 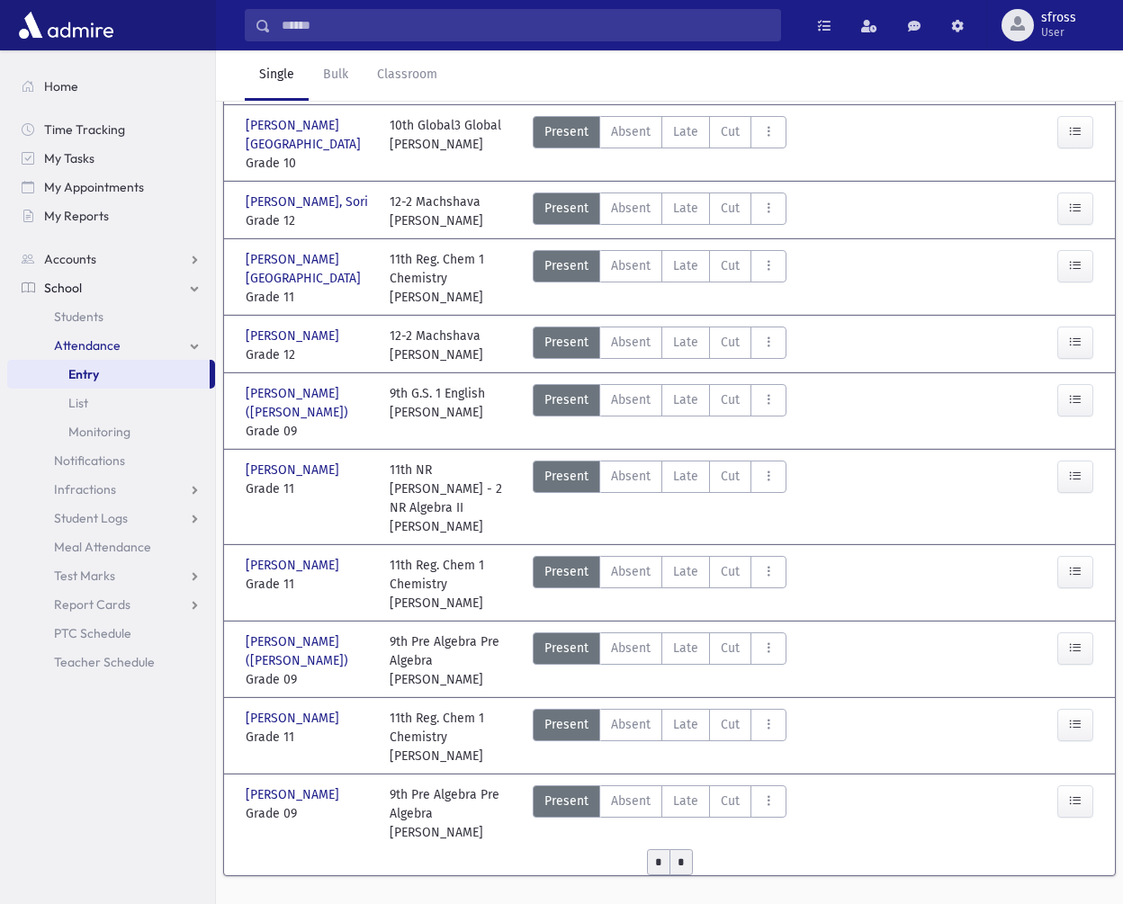 What do you see at coordinates (89, 461) in the screenshot?
I see `span: Notifications` at bounding box center [89, 461].